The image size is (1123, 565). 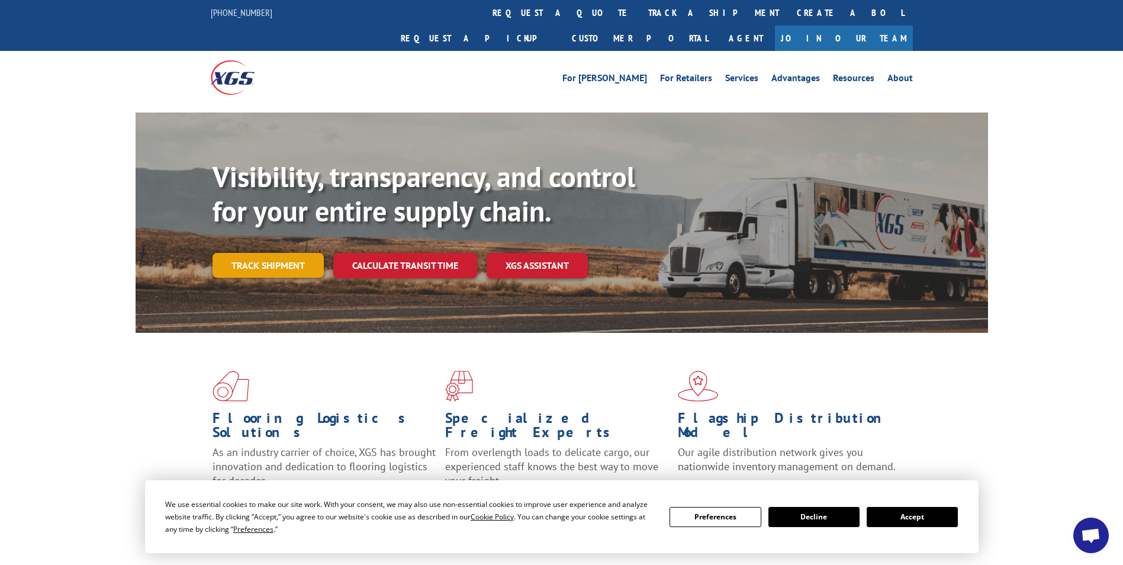 I want to click on h1: Flagship Distribution Model, so click(x=789, y=428).